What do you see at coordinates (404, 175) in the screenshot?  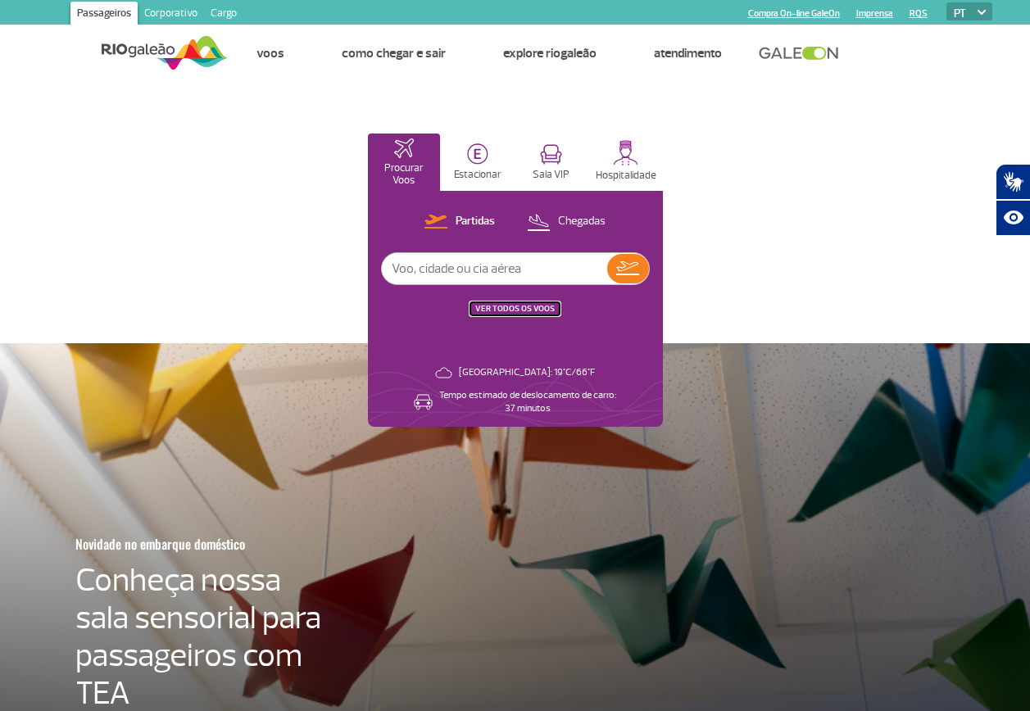 I see `p: Procurar Voos` at bounding box center [404, 175].